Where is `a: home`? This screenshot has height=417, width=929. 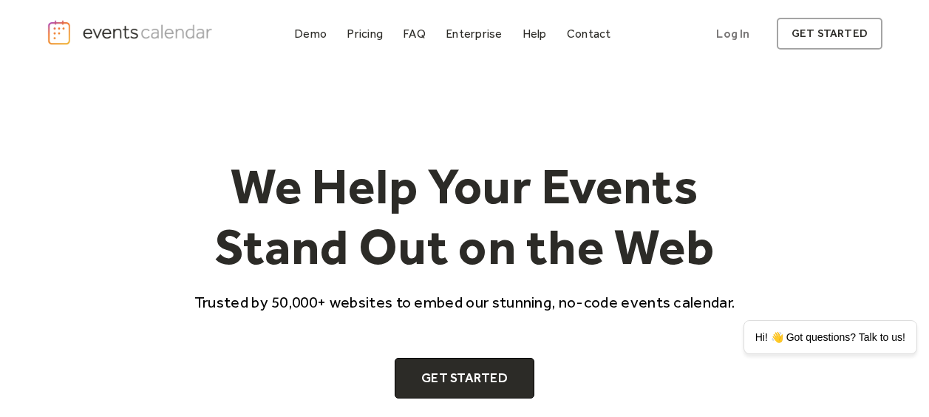 a: home is located at coordinates (131, 32).